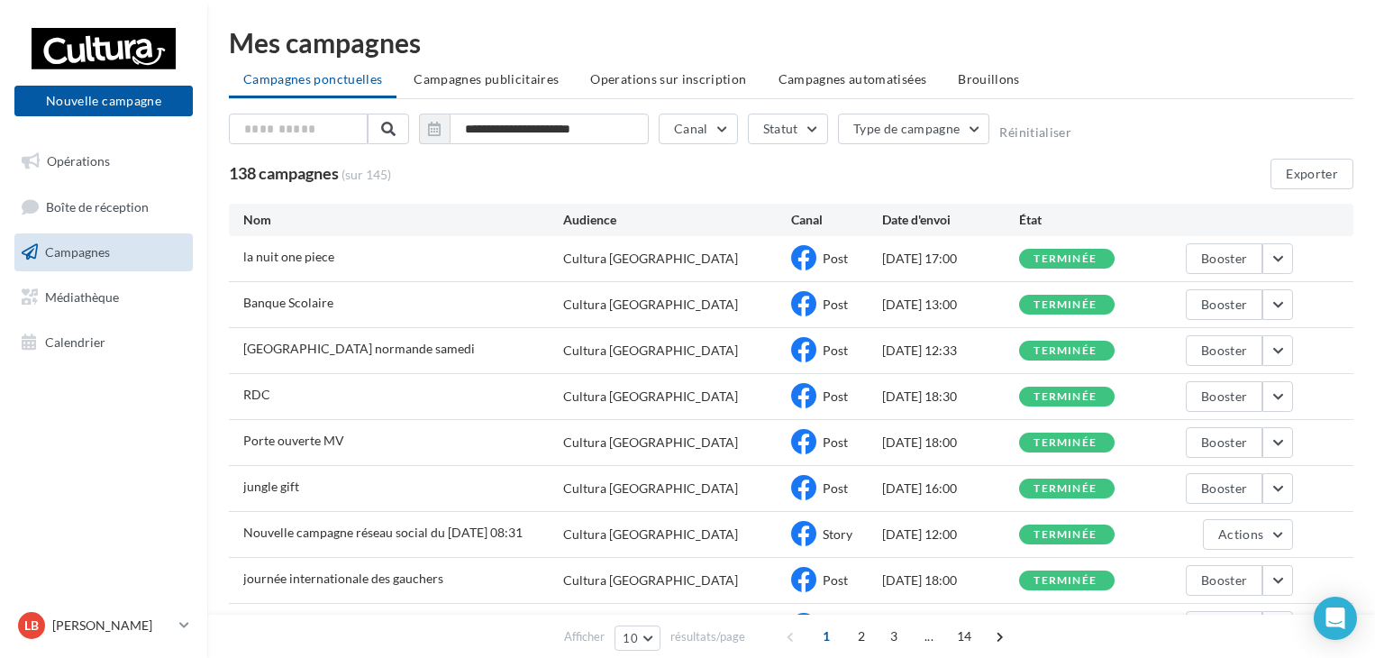 This screenshot has height=658, width=1375. I want to click on span: Porte ouverte MV, so click(294, 440).